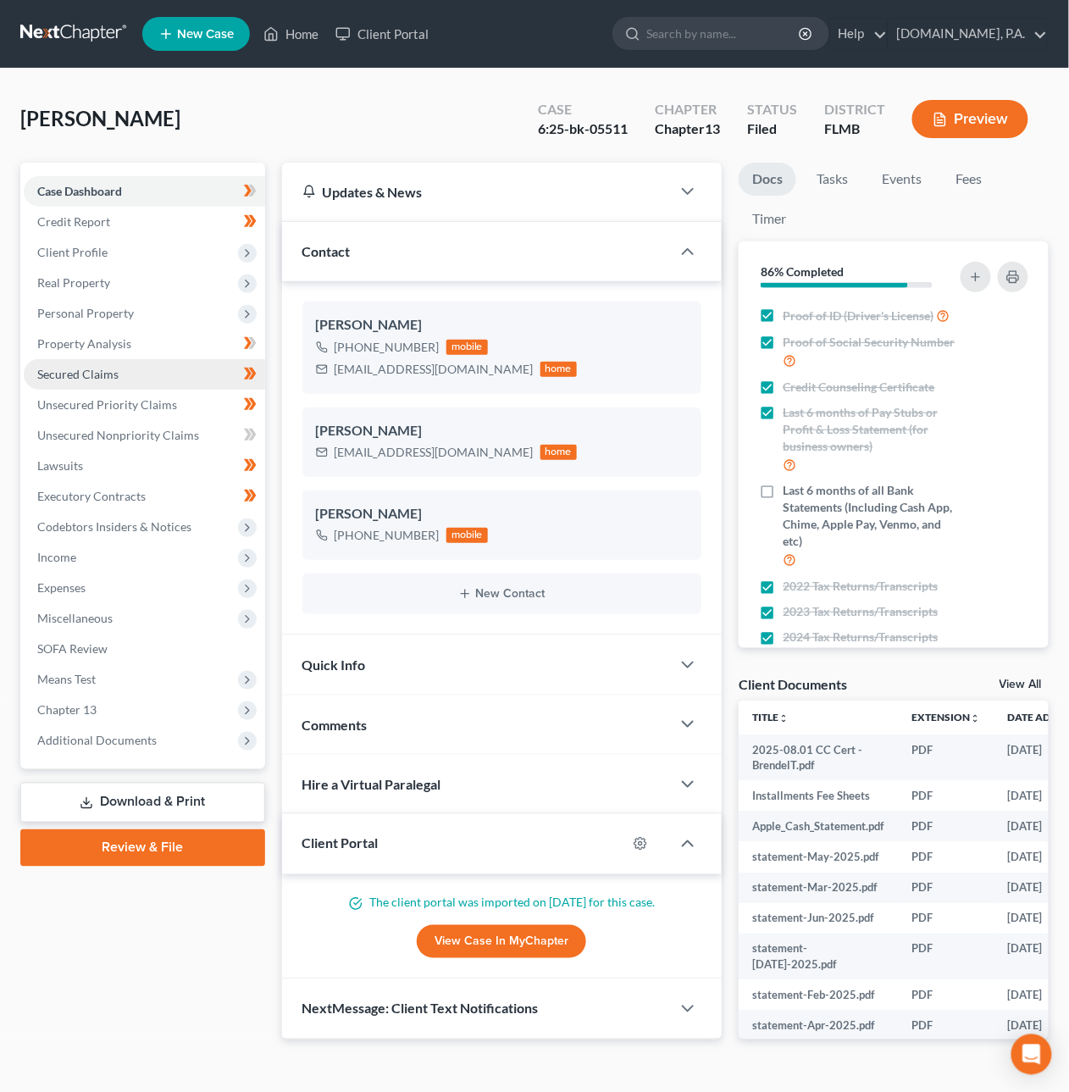  I want to click on span: 13, so click(712, 128).